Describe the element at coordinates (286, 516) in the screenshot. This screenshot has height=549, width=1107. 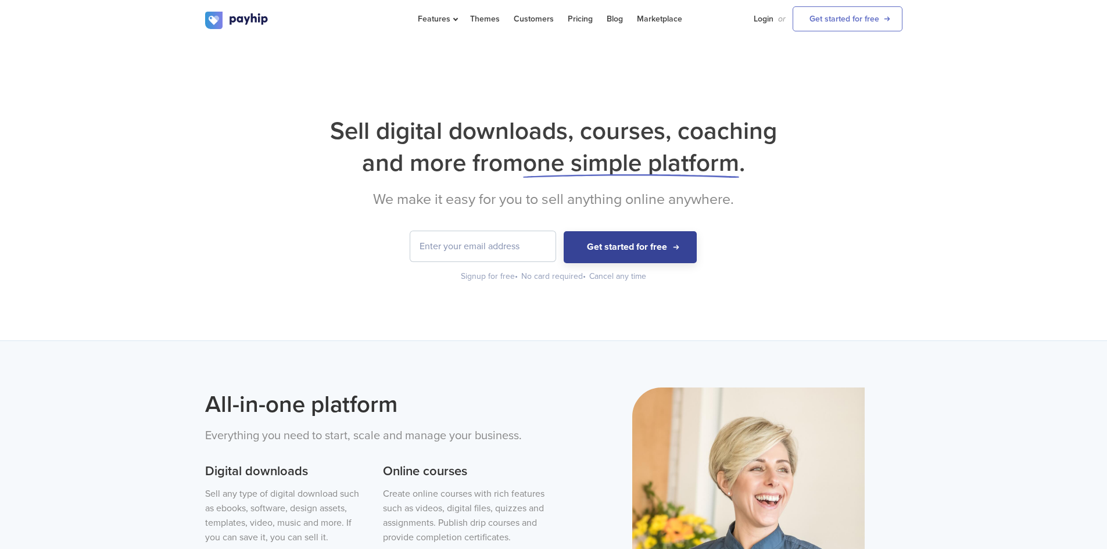
I see `p: Sell any type of digital download such as ebooks, software, design assets, templates, video, musi...` at that location.